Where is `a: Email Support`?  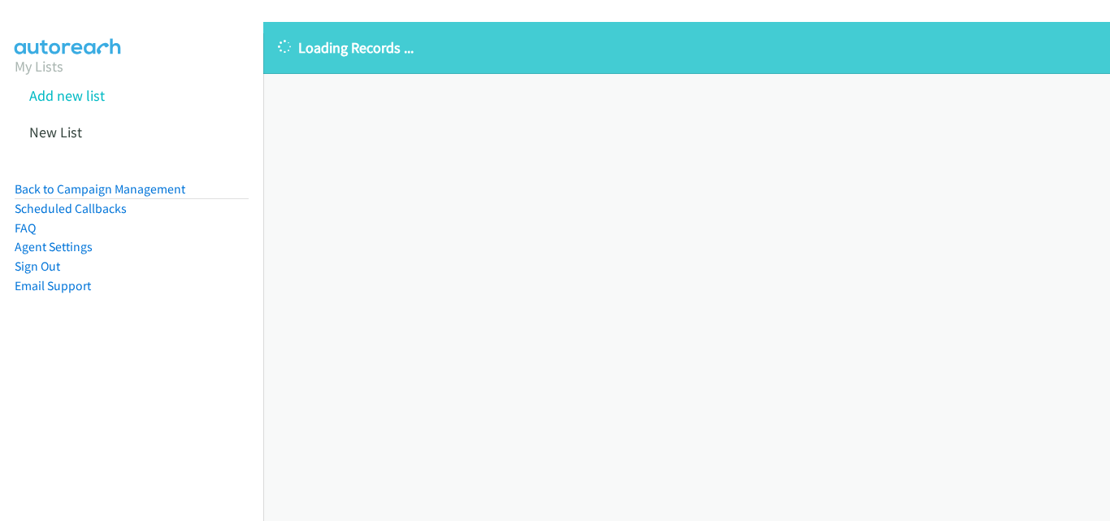
a: Email Support is located at coordinates (53, 285).